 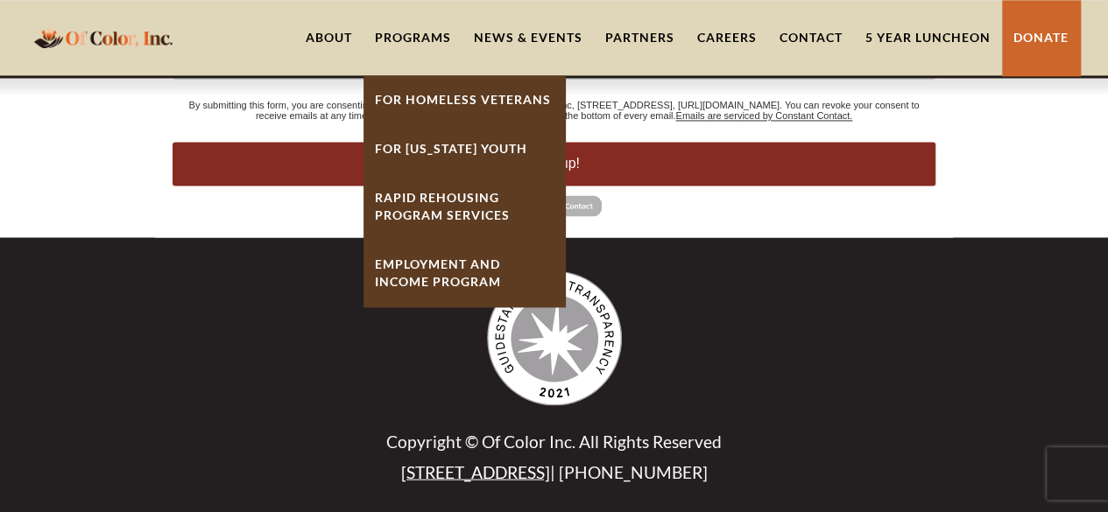 What do you see at coordinates (464, 100) in the screenshot?
I see `a: For Homeless Veterans` at bounding box center [464, 100].